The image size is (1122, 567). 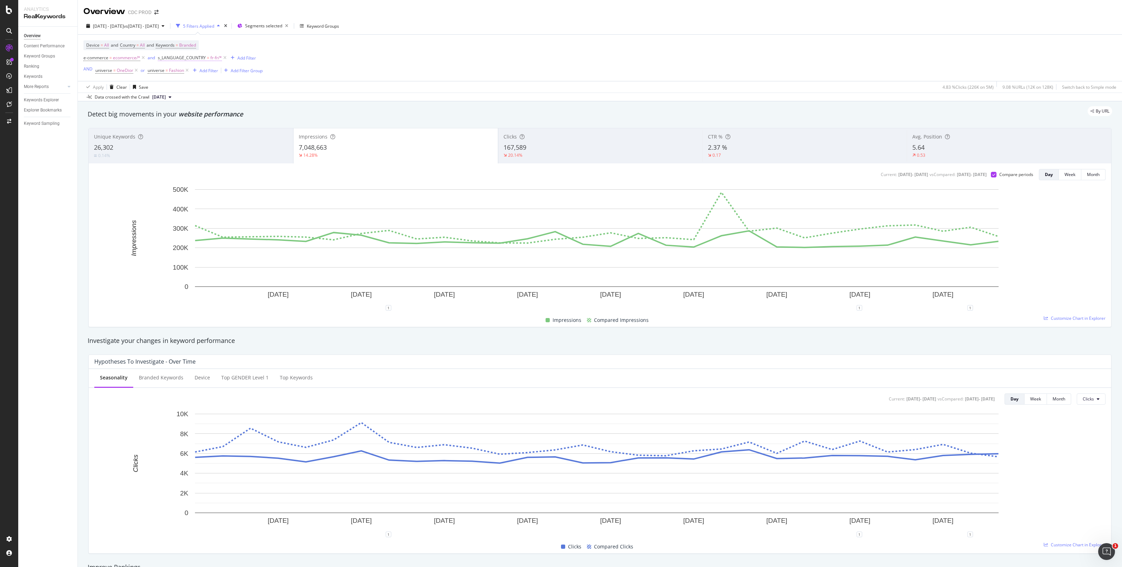 What do you see at coordinates (921, 155) in the screenshot?
I see `div: 0.53` at bounding box center [921, 155].